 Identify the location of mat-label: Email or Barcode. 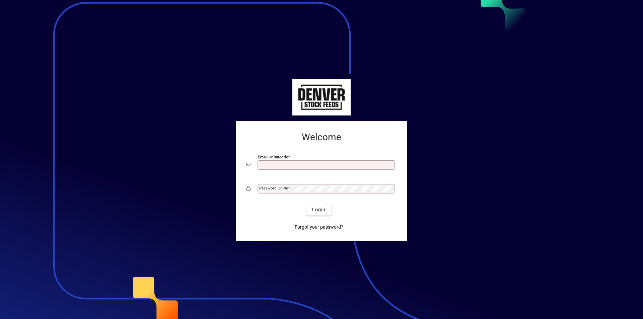
(273, 157).